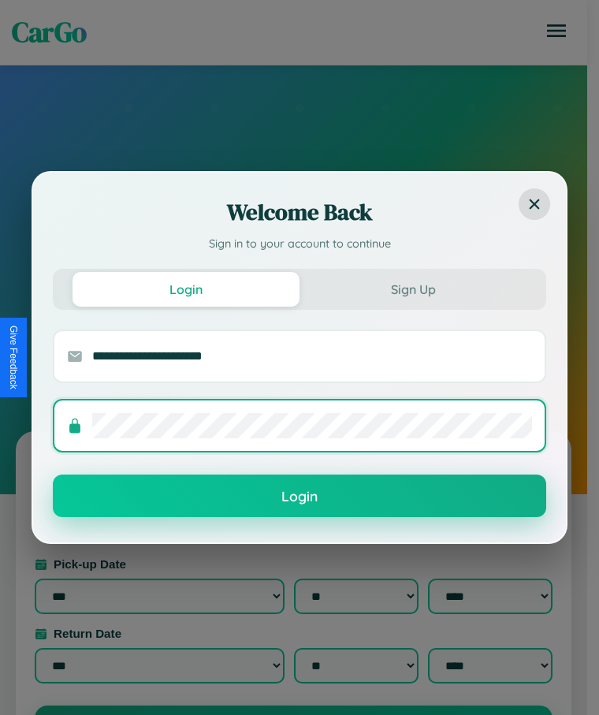  Describe the element at coordinates (299, 212) in the screenshot. I see `h2: Welcome Back` at that location.